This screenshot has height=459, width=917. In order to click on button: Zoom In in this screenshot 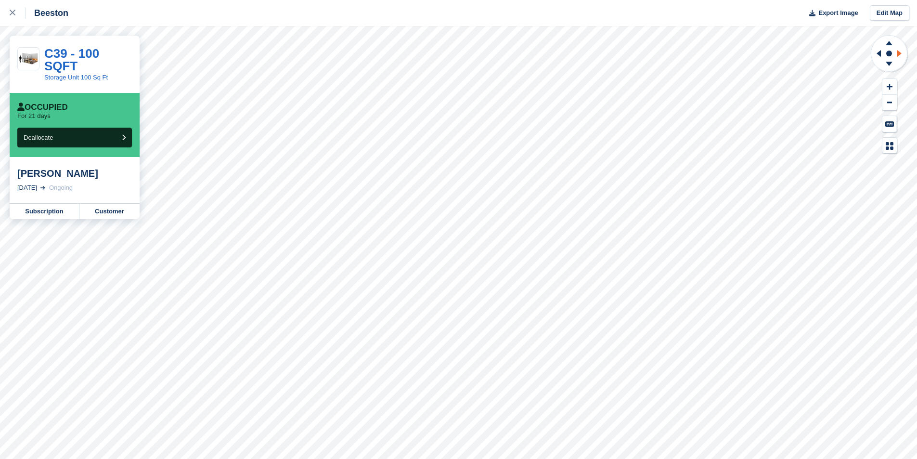, I will do `click(890, 87)`.